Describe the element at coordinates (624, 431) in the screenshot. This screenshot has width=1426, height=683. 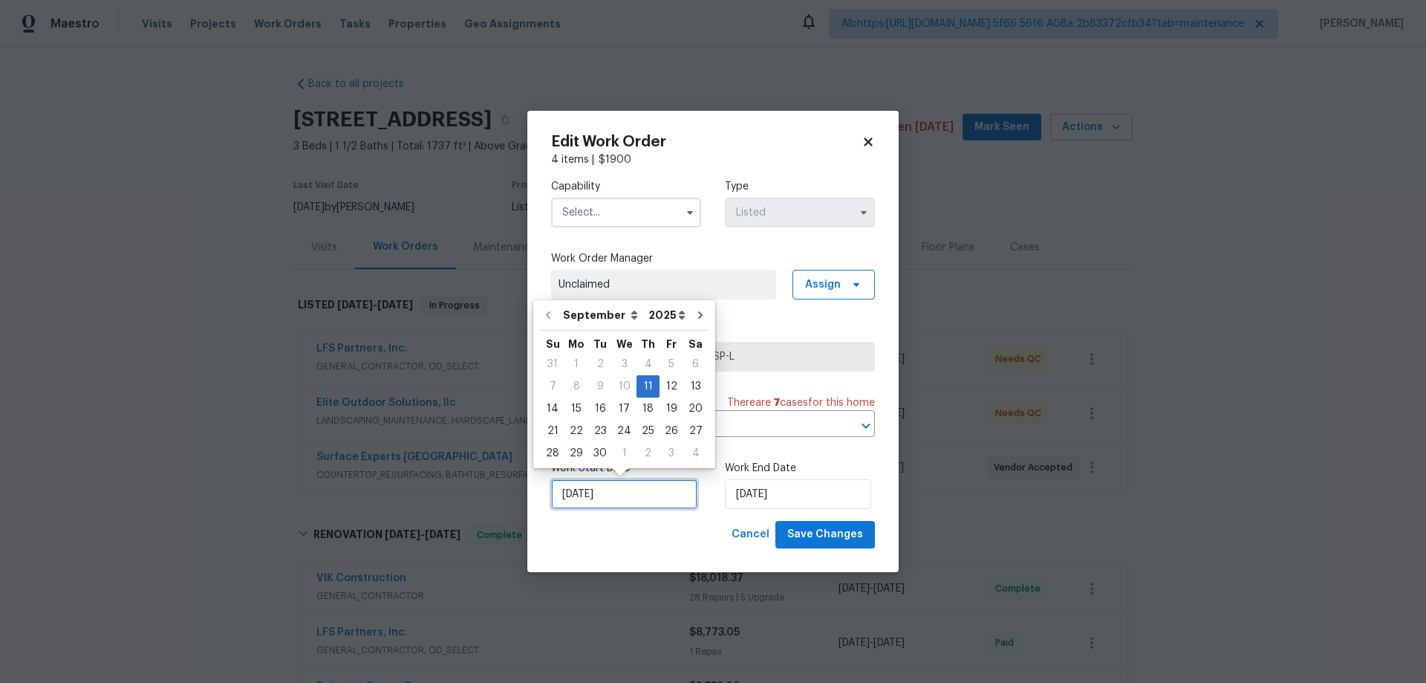
I see `div: 24` at that location.